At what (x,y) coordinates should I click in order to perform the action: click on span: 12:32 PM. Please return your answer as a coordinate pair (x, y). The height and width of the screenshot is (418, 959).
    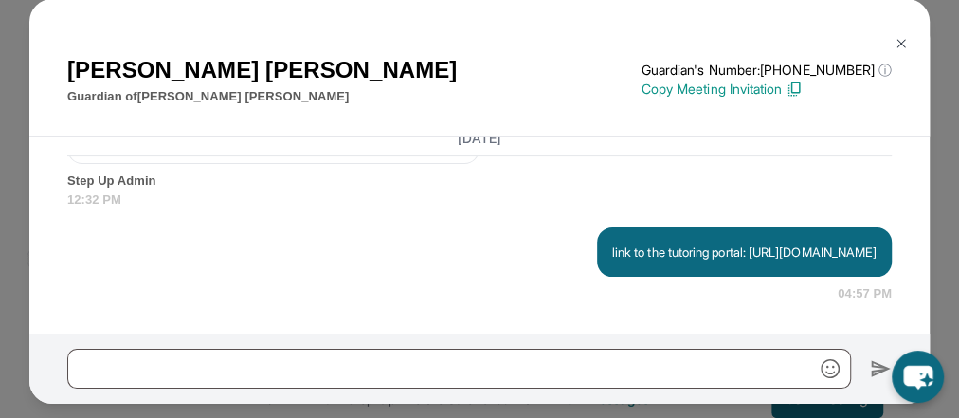
    Looking at the image, I should click on (479, 200).